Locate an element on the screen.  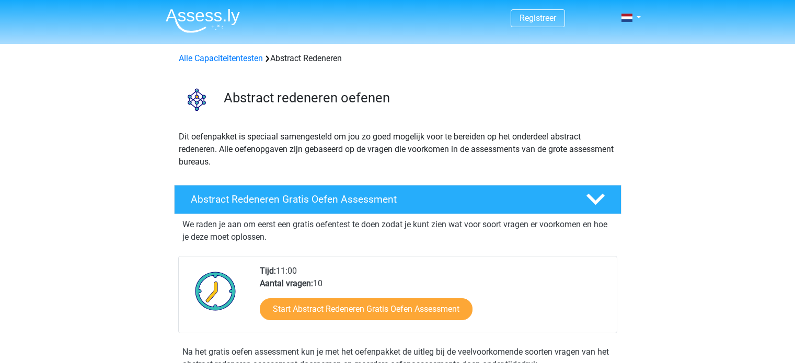
img: Klok is located at coordinates (215, 291).